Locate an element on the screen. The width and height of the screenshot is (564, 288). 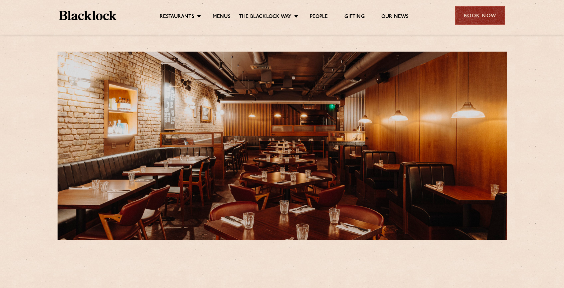
div: Book Now is located at coordinates (480, 15).